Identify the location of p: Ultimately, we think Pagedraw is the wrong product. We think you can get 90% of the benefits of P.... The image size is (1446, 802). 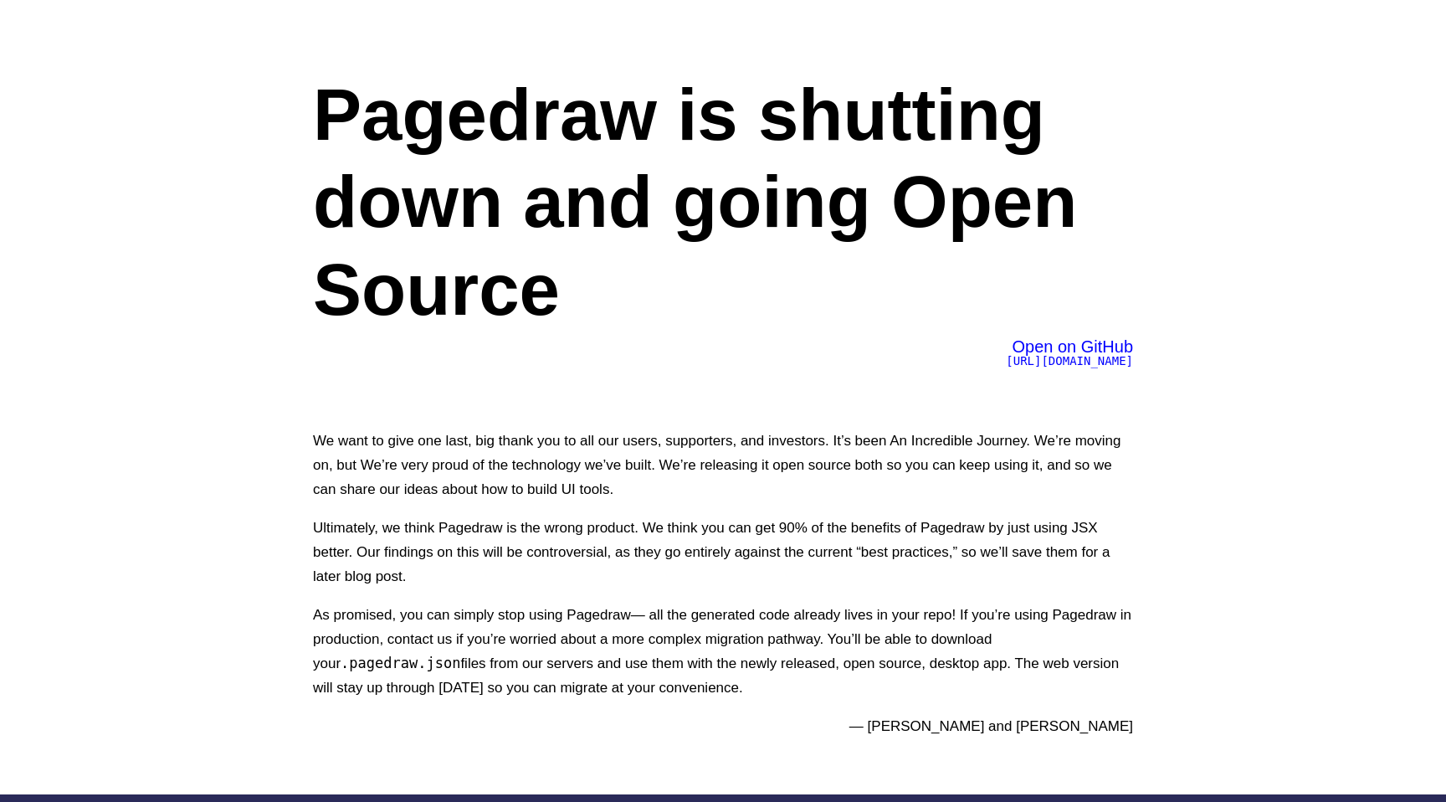
(723, 551).